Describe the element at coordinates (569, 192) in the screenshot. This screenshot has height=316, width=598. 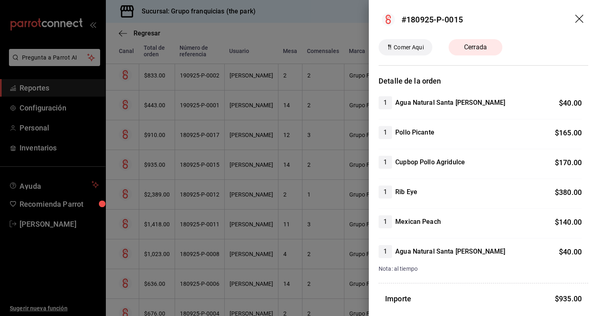
I see `span: $ 380.00` at that location.